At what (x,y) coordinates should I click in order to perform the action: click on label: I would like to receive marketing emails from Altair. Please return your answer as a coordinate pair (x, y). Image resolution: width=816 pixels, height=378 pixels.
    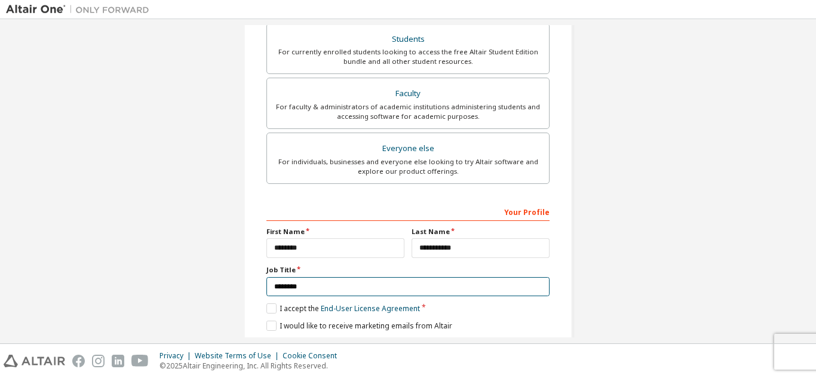
    Looking at the image, I should click on (359, 326).